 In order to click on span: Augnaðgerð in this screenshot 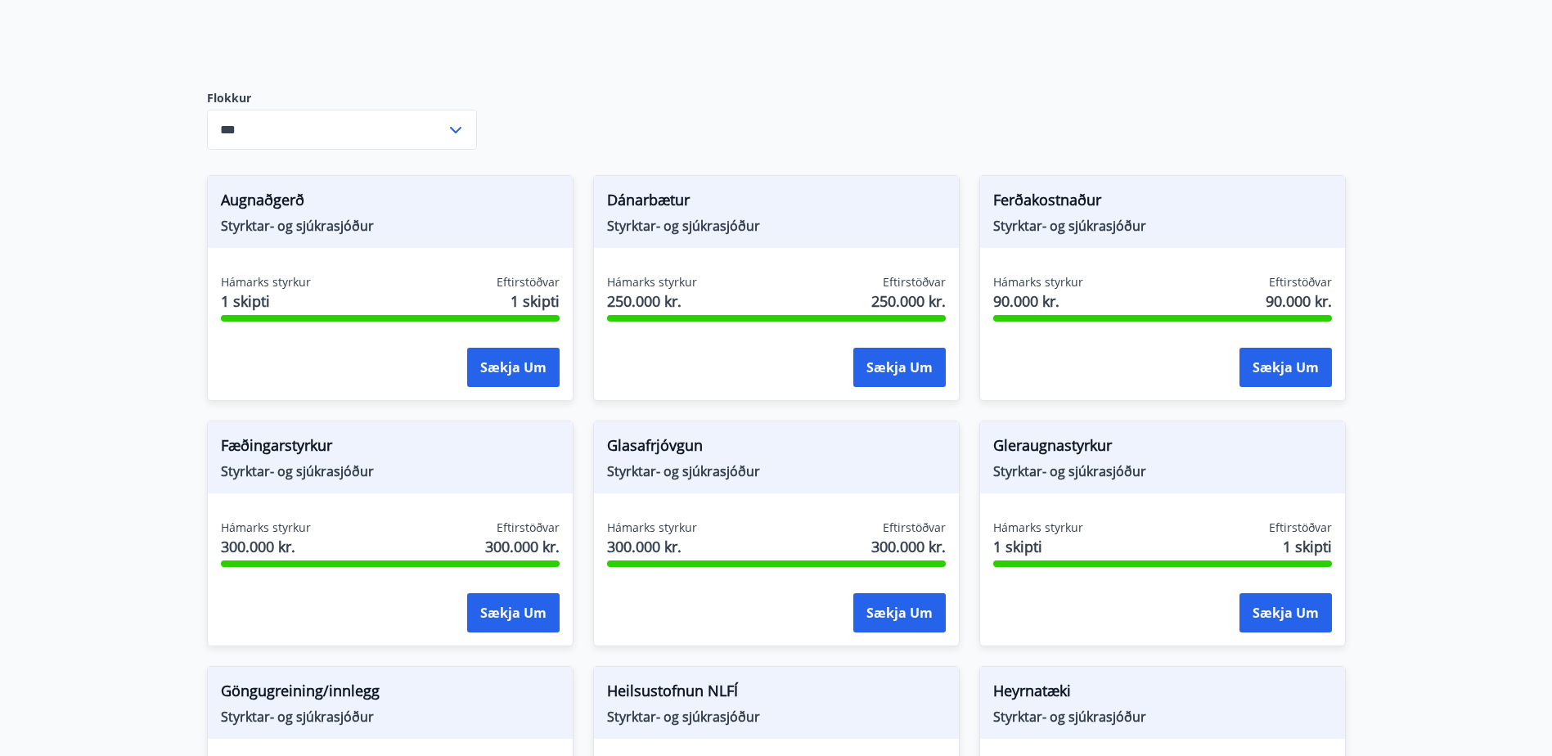, I will do `click(390, 203)`.